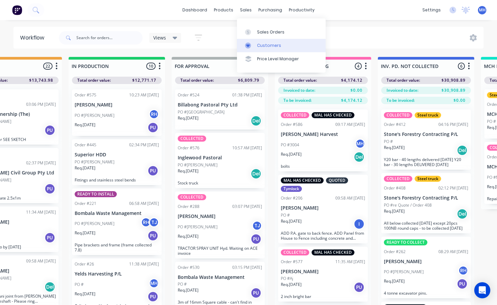 The width and height of the screenshot is (497, 305). Describe the element at coordinates (352, 100) in the screenshot. I see `span: $4,174.12` at that location.